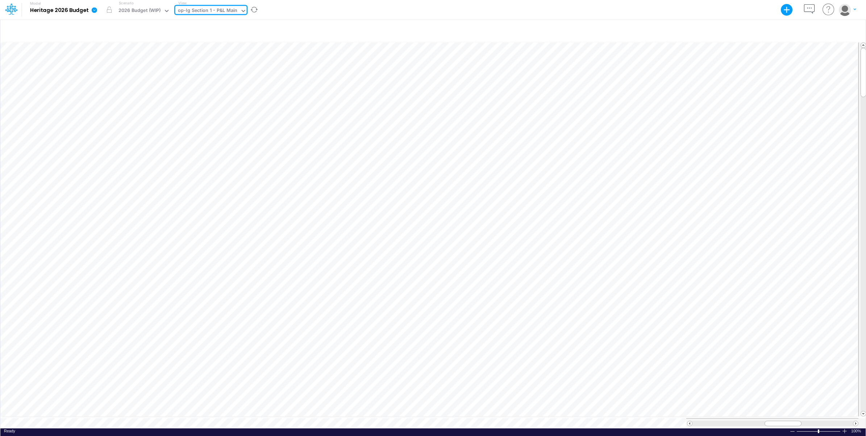 The width and height of the screenshot is (866, 436). What do you see at coordinates (9, 431) in the screenshot?
I see `div: In Ready mode` at bounding box center [9, 431].